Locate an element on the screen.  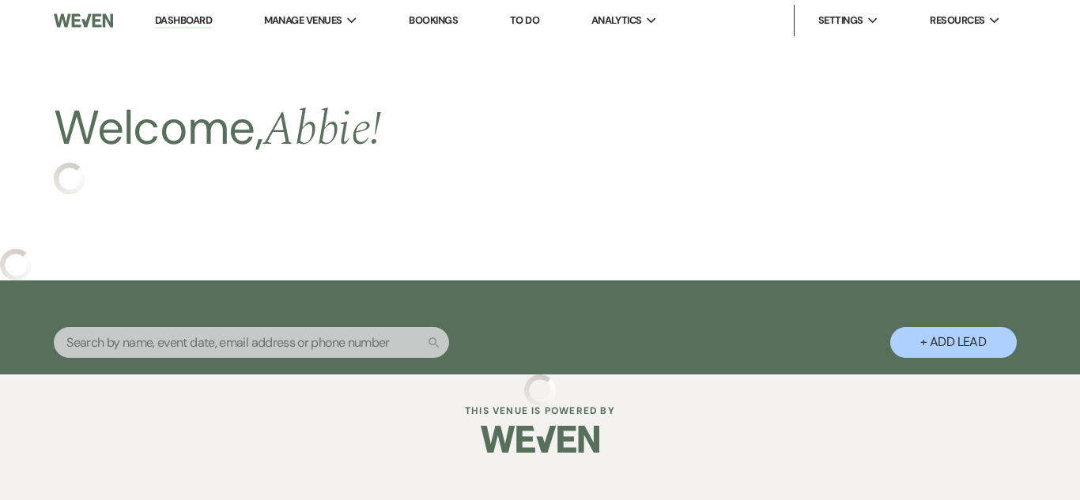
span: Abbie ! is located at coordinates (322, 130).